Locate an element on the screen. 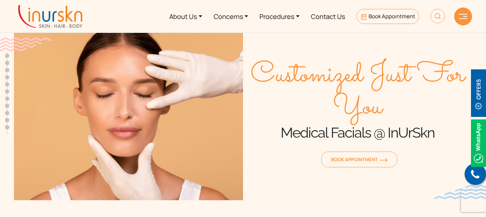 The height and width of the screenshot is (217, 486). img: bluewave is located at coordinates (461, 192).